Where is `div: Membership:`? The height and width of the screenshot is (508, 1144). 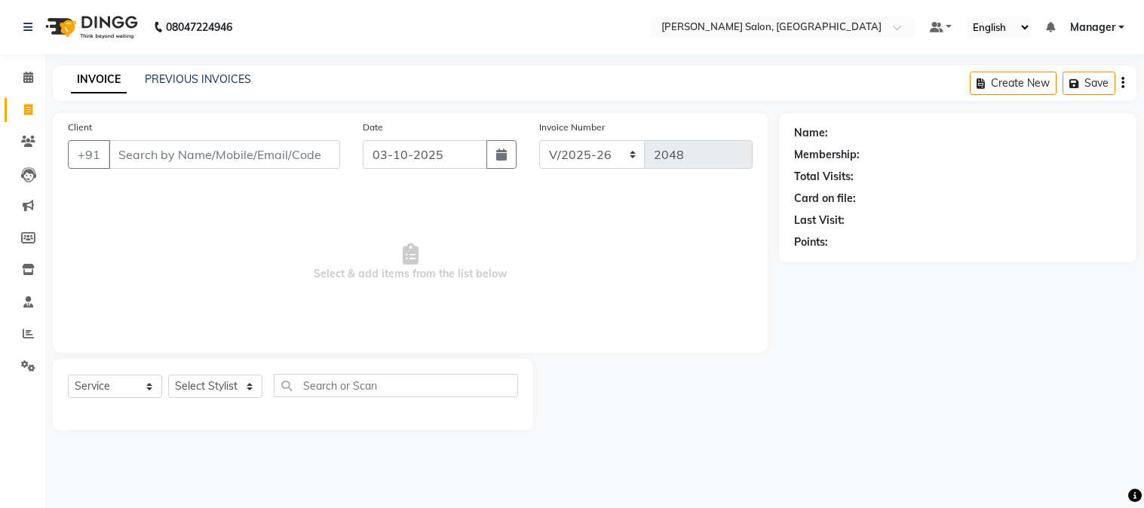
div: Membership: is located at coordinates (826, 155).